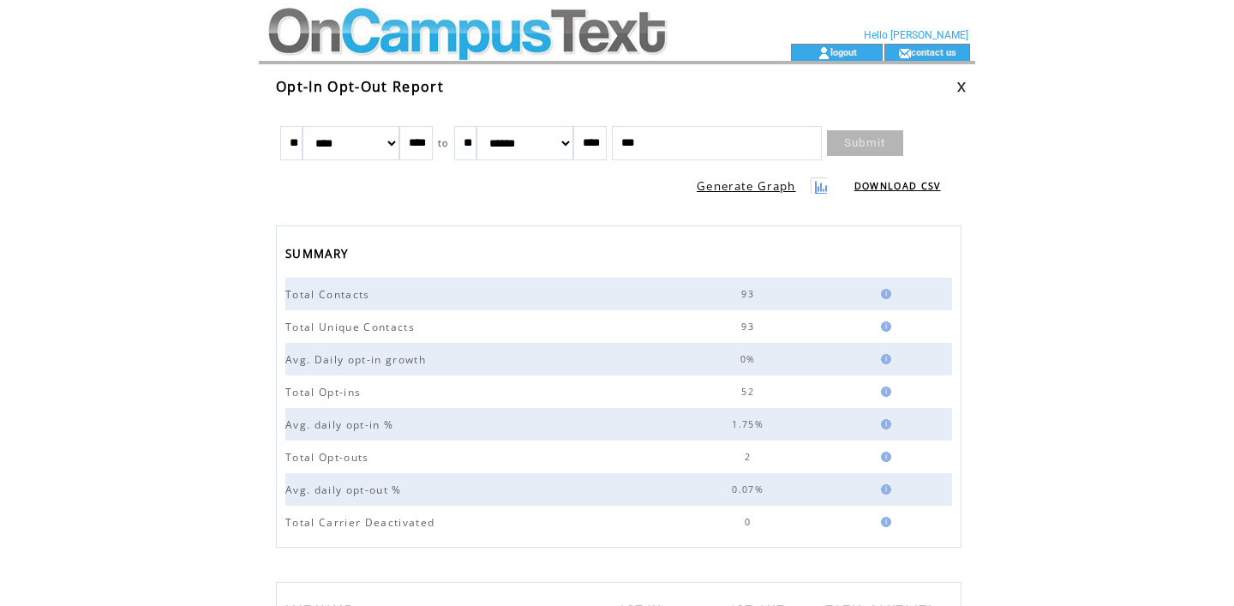  I want to click on img: contact_us_icon.gif, so click(904, 53).